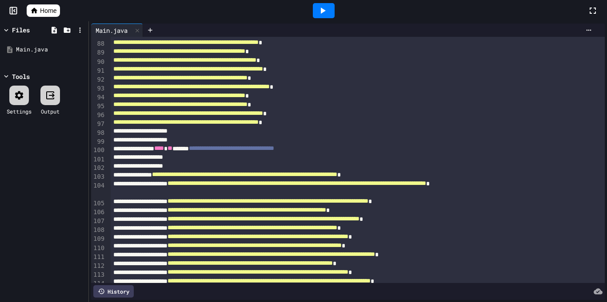  Describe the element at coordinates (50, 111) in the screenshot. I see `div: Output` at that location.